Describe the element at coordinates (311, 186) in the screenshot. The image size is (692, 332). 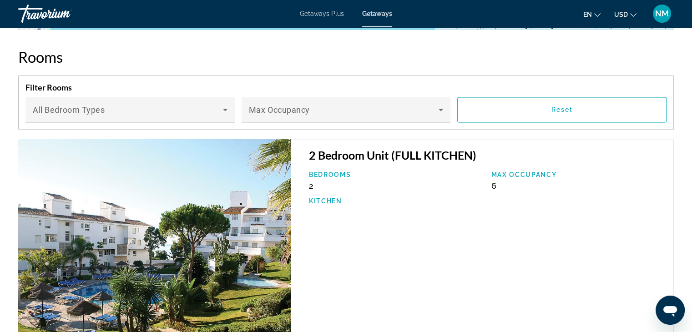
I see `span: 2` at that location.